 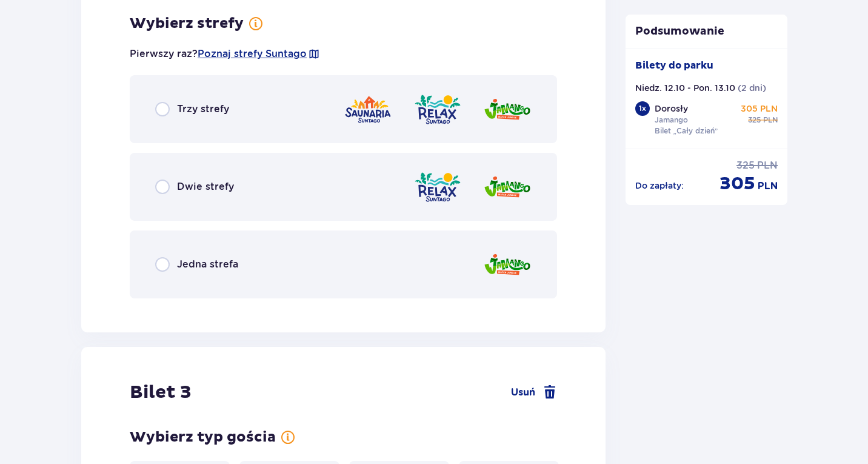 I want to click on p: Pierwszy raz?, so click(x=225, y=54).